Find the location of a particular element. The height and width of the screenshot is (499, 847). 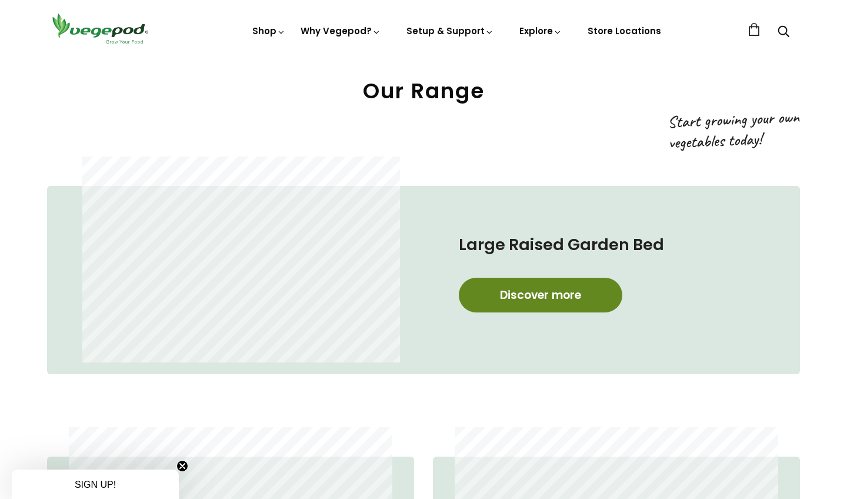

a: Discover more is located at coordinates (541, 295).